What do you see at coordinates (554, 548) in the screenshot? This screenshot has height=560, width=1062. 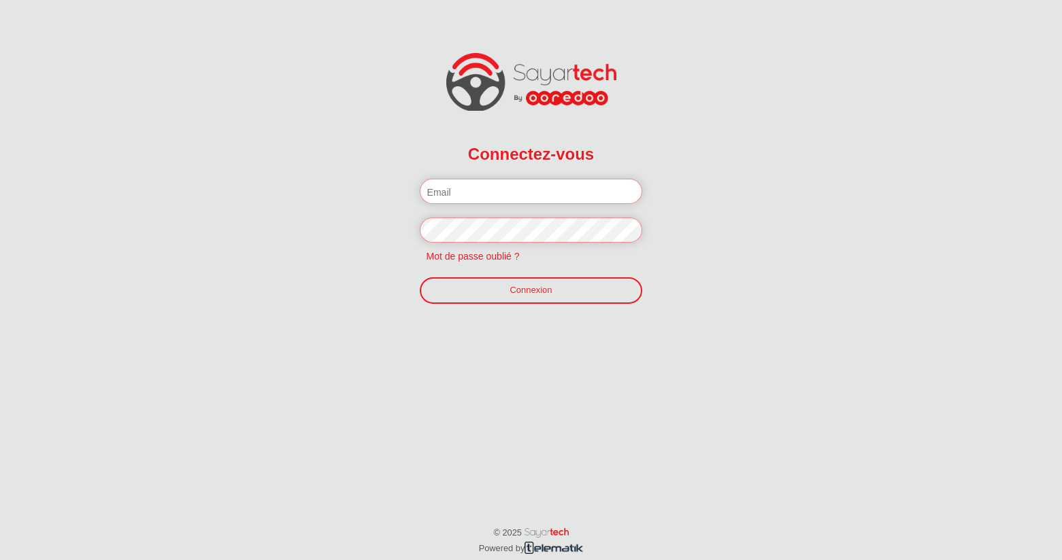 I see `img: telematik.png` at bounding box center [554, 548].